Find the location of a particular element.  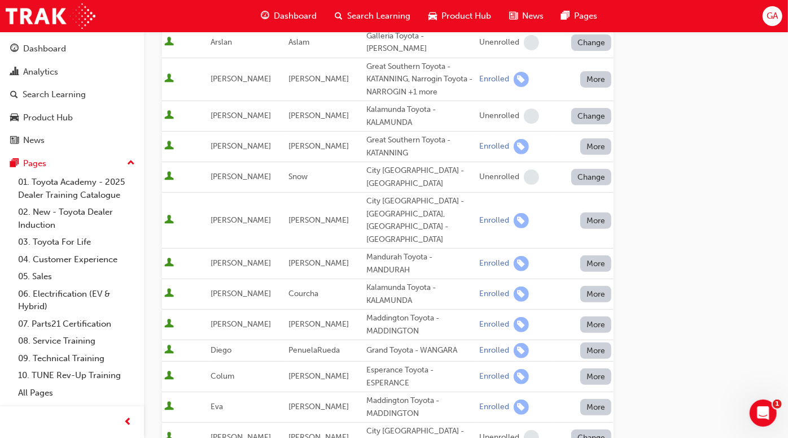

span: Eva is located at coordinates (217, 406).